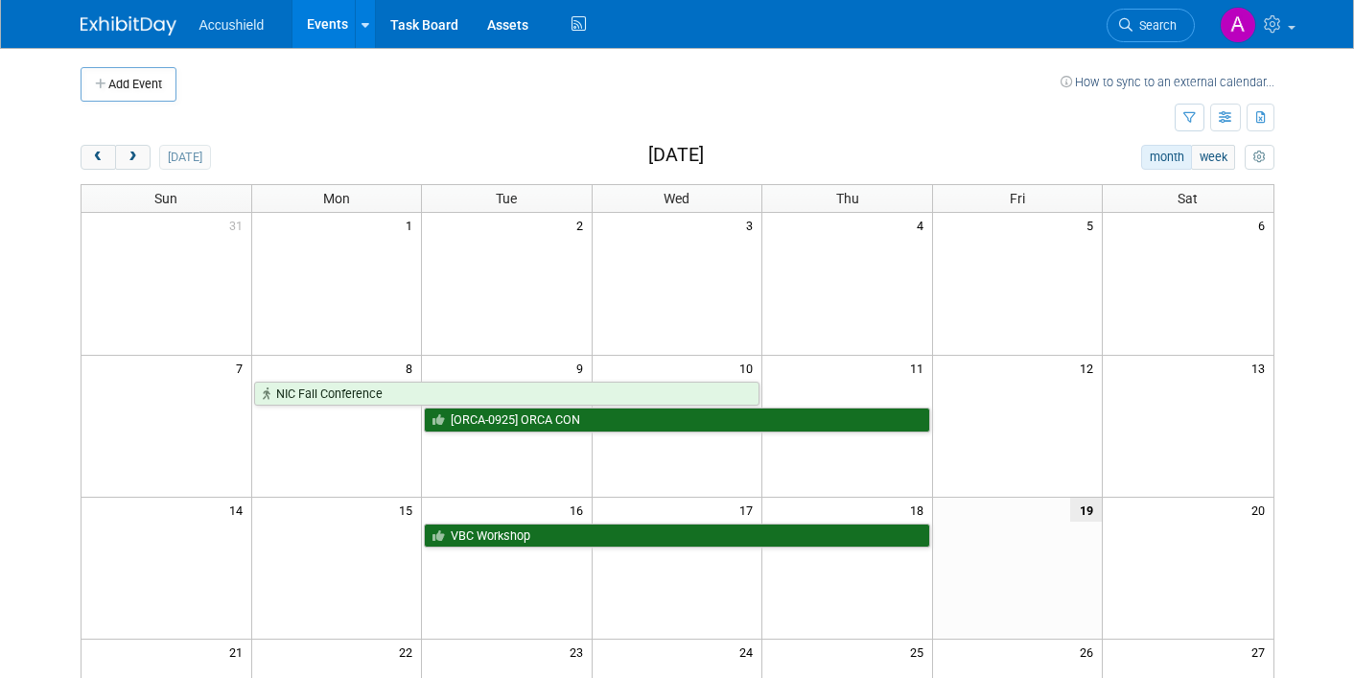 This screenshot has height=678, width=1354. I want to click on button: Add Event, so click(129, 84).